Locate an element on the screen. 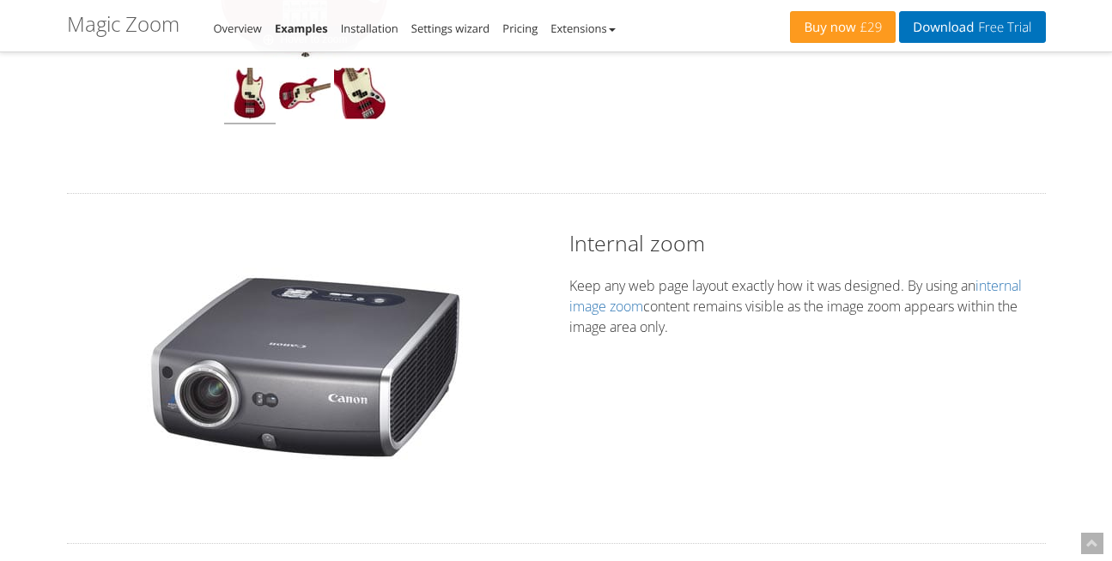 The width and height of the screenshot is (1112, 561). a: Extensions is located at coordinates (582, 28).